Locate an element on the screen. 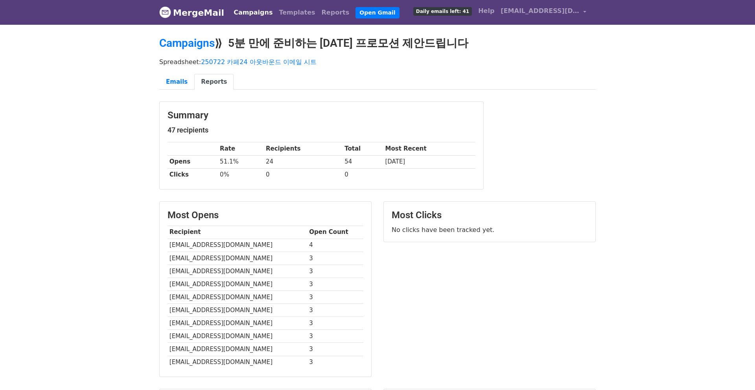  th: Most Recent is located at coordinates (429, 149).